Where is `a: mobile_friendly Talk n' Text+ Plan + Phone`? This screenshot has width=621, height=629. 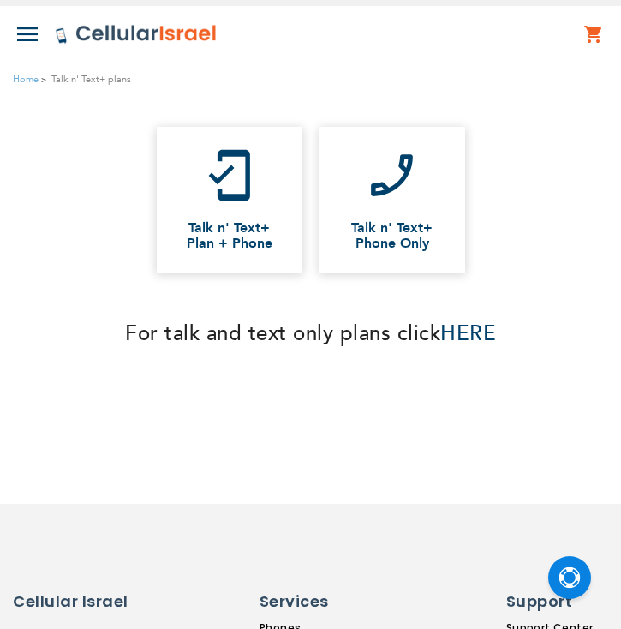 a: mobile_friendly Talk n' Text+ Plan + Phone is located at coordinates (230, 200).